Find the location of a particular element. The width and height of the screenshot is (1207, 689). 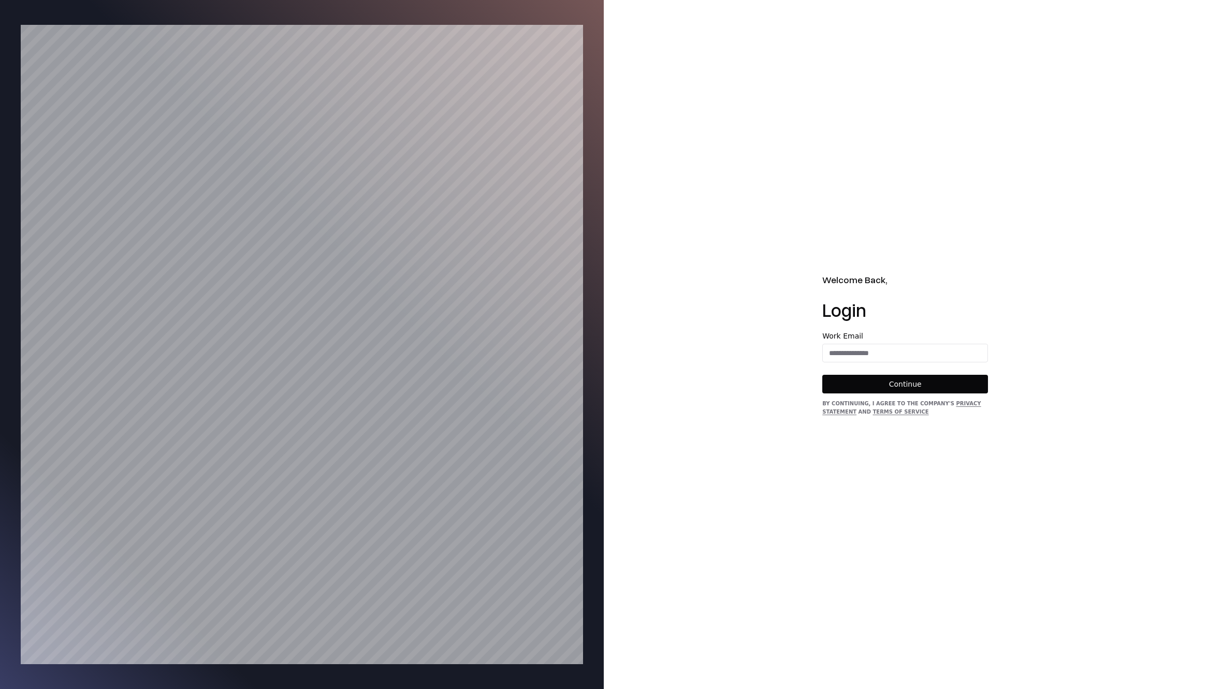

label: Work Email is located at coordinates (905, 336).